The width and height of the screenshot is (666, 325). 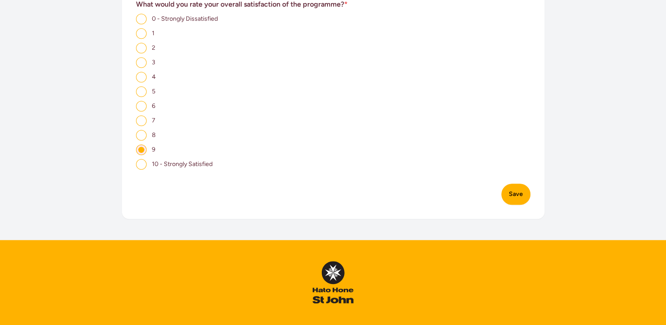 What do you see at coordinates (182, 164) in the screenshot?
I see `span: 10 - Strongly Satisfied` at bounding box center [182, 164].